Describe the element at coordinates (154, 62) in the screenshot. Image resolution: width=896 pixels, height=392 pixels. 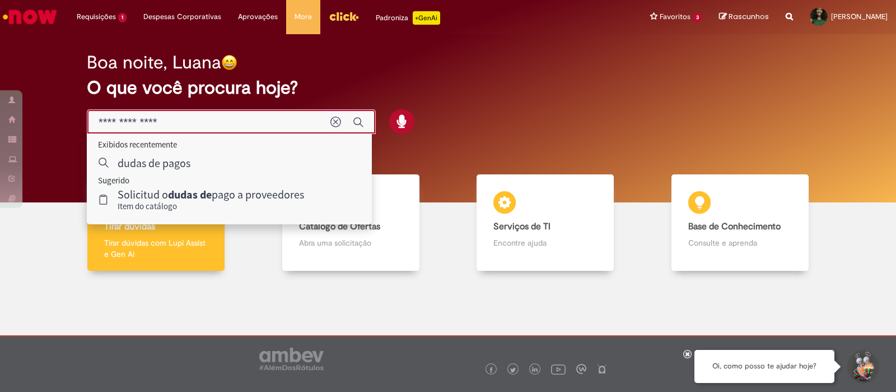
I see `h2: Boa noite, Luana` at that location.